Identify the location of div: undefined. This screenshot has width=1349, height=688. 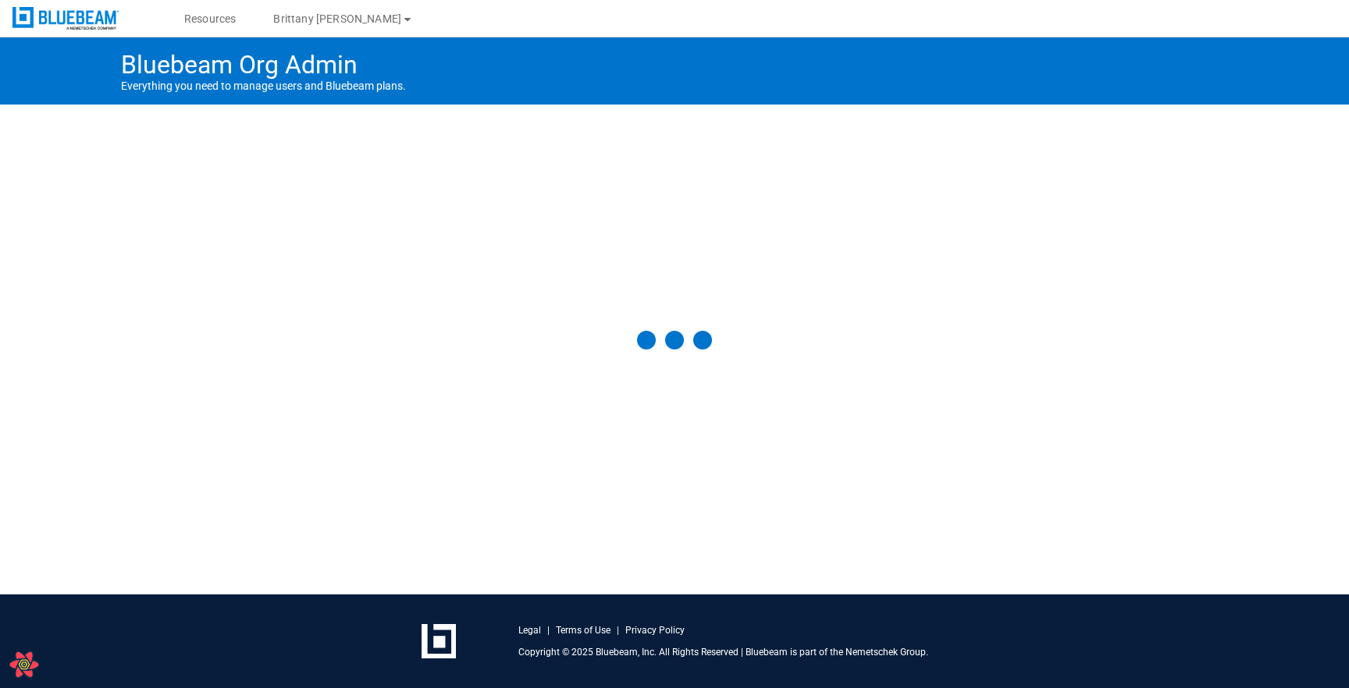
(674, 340).